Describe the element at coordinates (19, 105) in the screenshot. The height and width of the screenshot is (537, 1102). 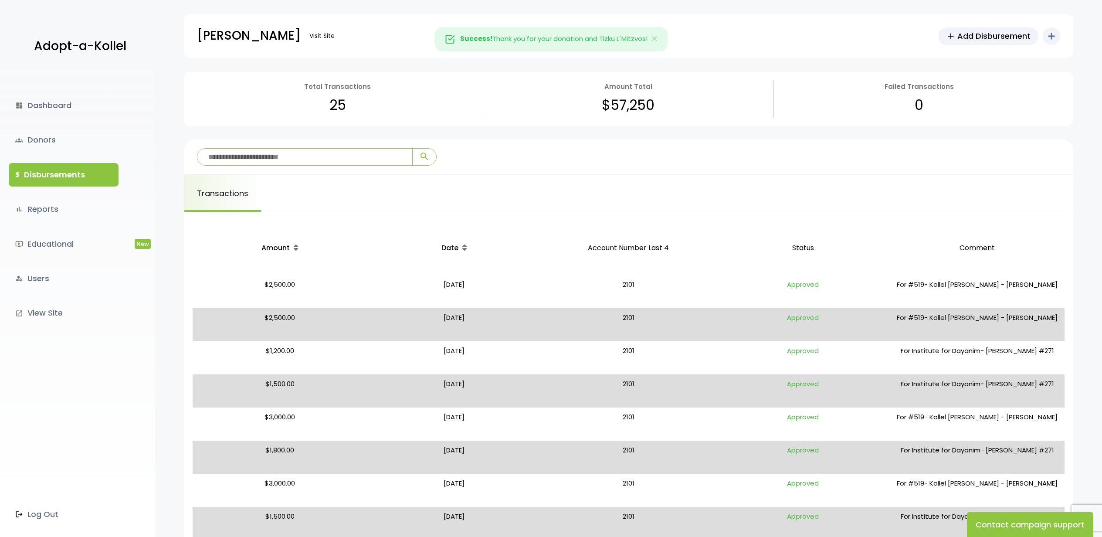
I see `i: dashboard` at that location.